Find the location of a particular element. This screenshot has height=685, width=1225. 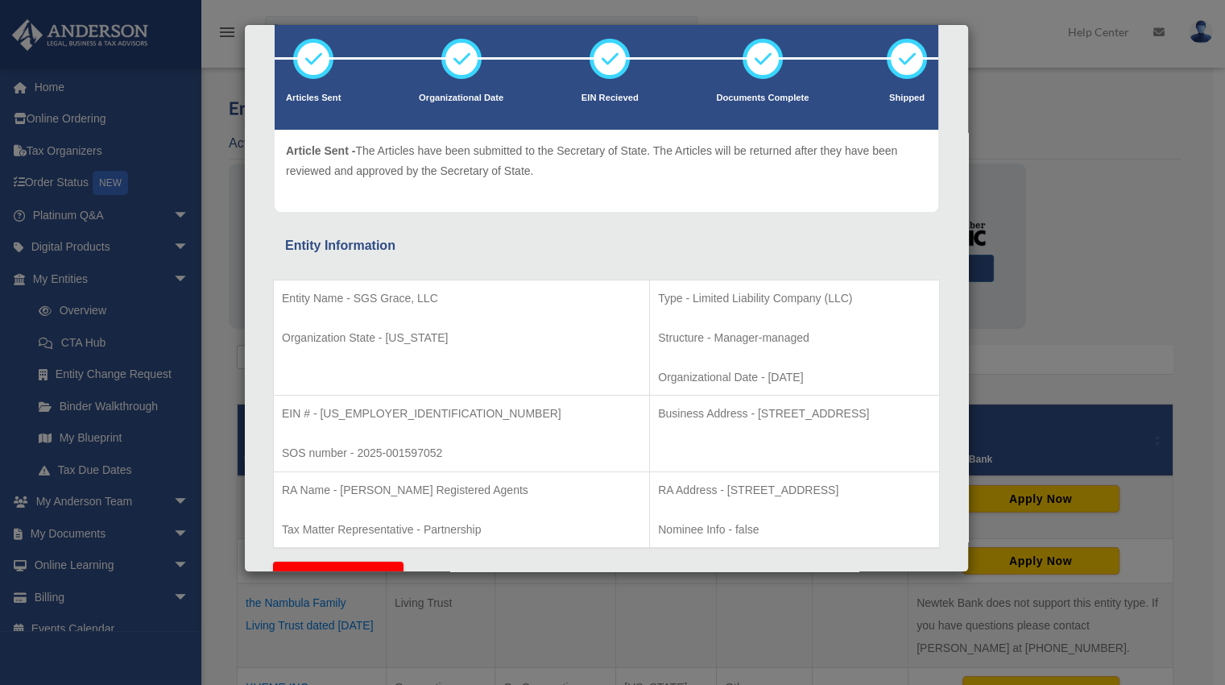

p: Shipped is located at coordinates (907, 98).